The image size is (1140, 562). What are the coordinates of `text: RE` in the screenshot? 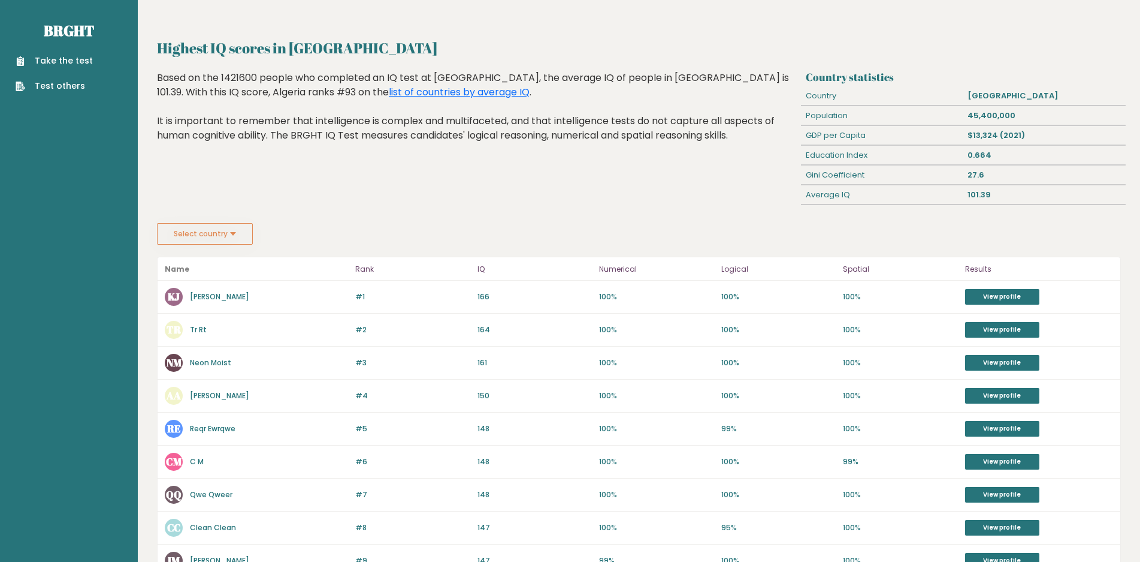 It's located at (174, 428).